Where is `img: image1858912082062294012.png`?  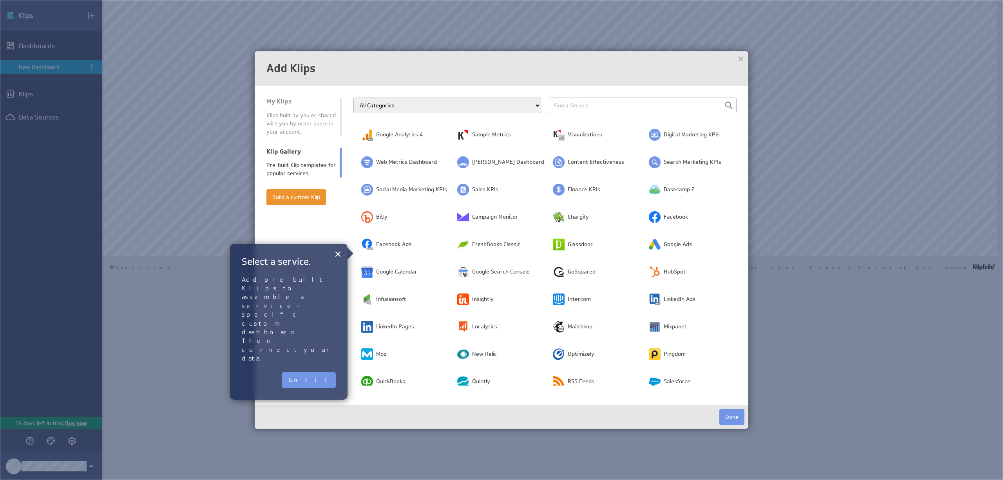
img: image1858912082062294012.png is located at coordinates (655, 299).